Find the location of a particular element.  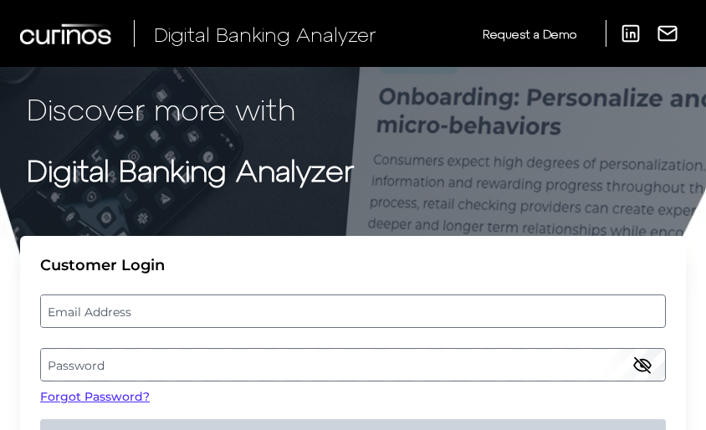

label: Password is located at coordinates (352, 364).